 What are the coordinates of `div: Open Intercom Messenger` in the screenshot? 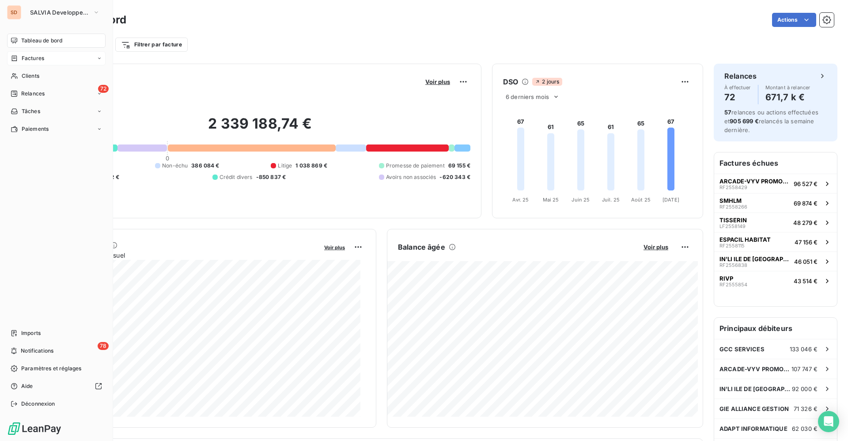 It's located at (829, 422).